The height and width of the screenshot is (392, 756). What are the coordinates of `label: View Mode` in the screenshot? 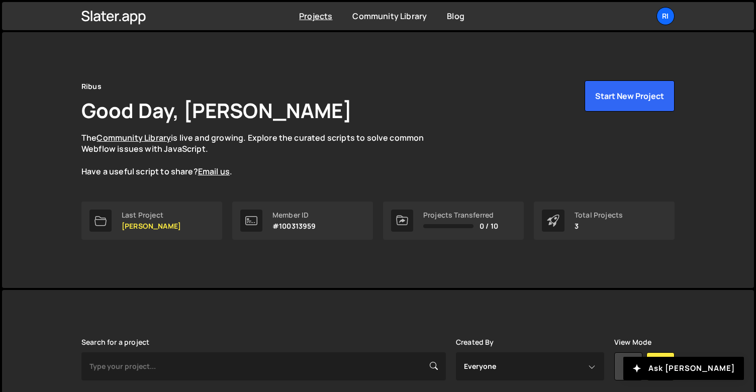 It's located at (633, 342).